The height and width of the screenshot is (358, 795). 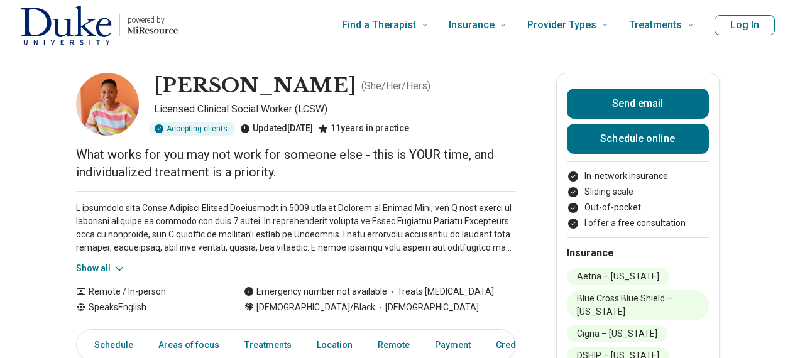 I want to click on h2: Insurance, so click(x=638, y=253).